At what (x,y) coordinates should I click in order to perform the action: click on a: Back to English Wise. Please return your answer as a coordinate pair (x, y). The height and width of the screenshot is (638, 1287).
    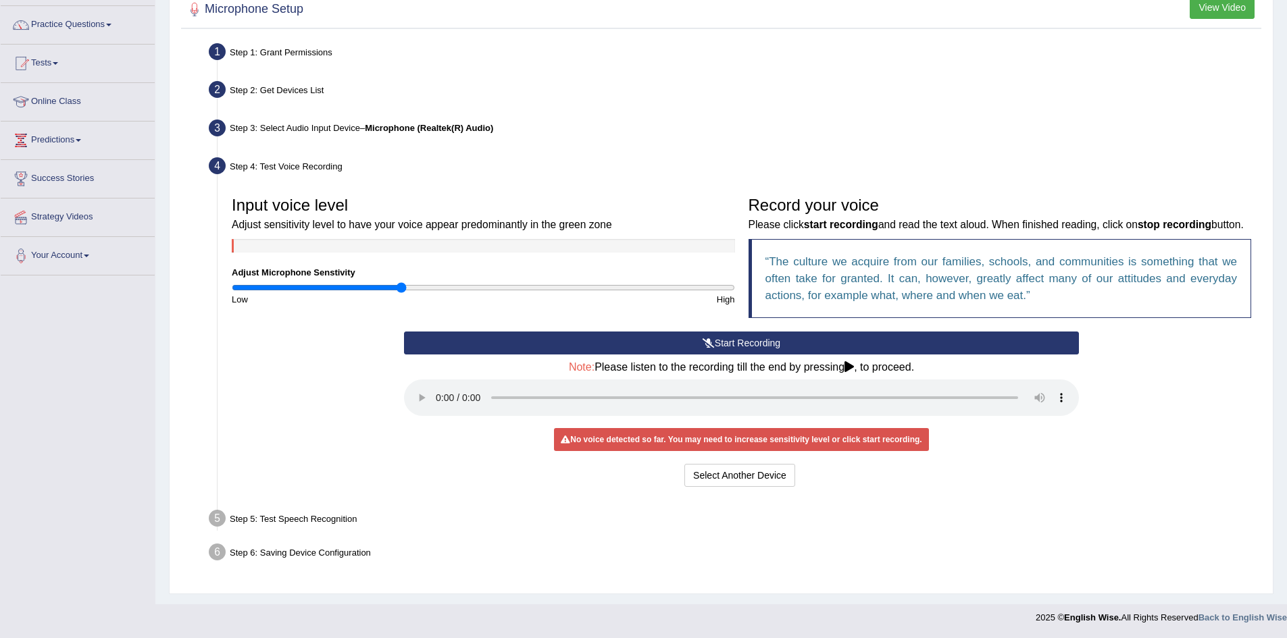
    Looking at the image, I should click on (1242, 617).